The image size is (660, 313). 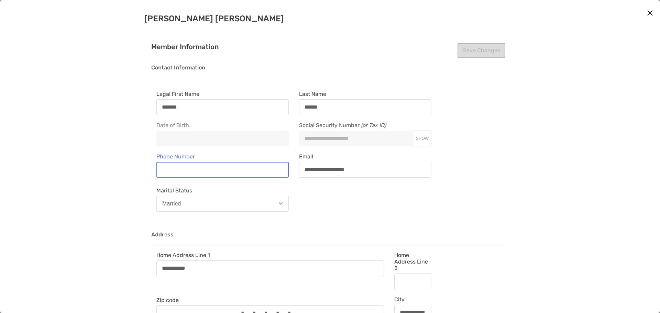 I want to click on div: Married, so click(x=172, y=204).